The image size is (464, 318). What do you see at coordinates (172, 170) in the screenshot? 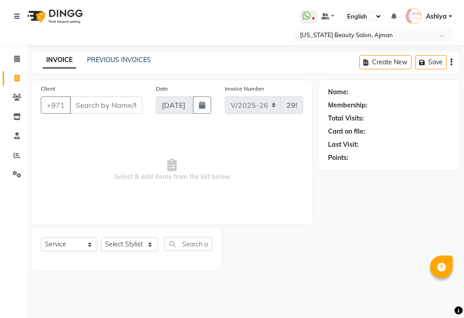
I see `span: Select & add items from the list below` at bounding box center [172, 170].